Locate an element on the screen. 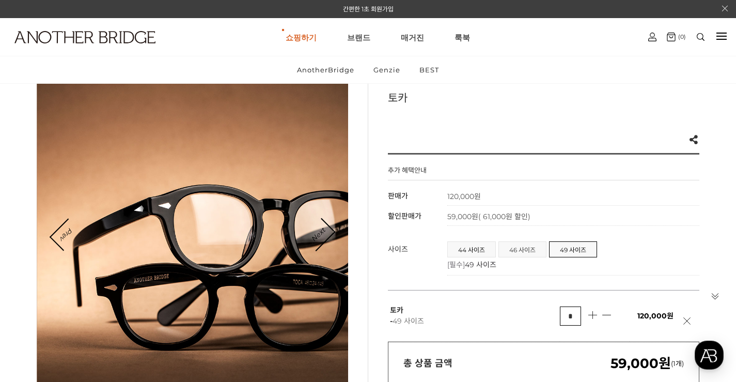 The height and width of the screenshot is (382, 736). a: Messages is located at coordinates (101, 309).